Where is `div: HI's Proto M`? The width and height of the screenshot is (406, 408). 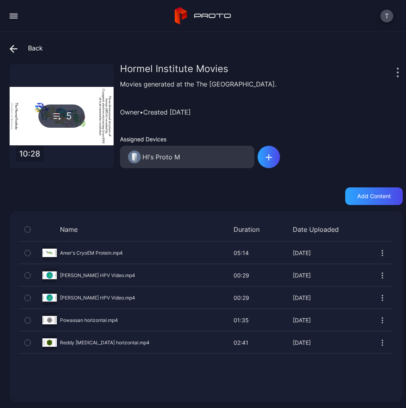 div: HI's Proto M is located at coordinates (161, 157).